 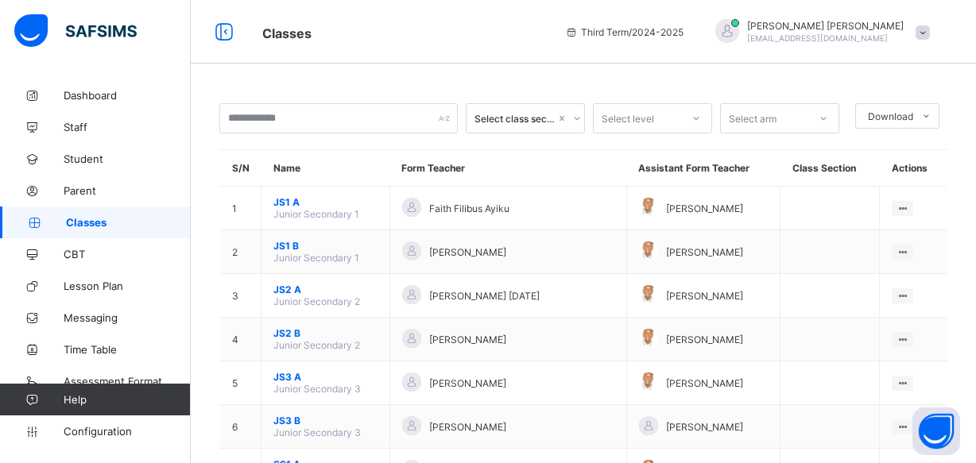 What do you see at coordinates (127, 286) in the screenshot?
I see `span: Lesson Plan` at bounding box center [127, 286].